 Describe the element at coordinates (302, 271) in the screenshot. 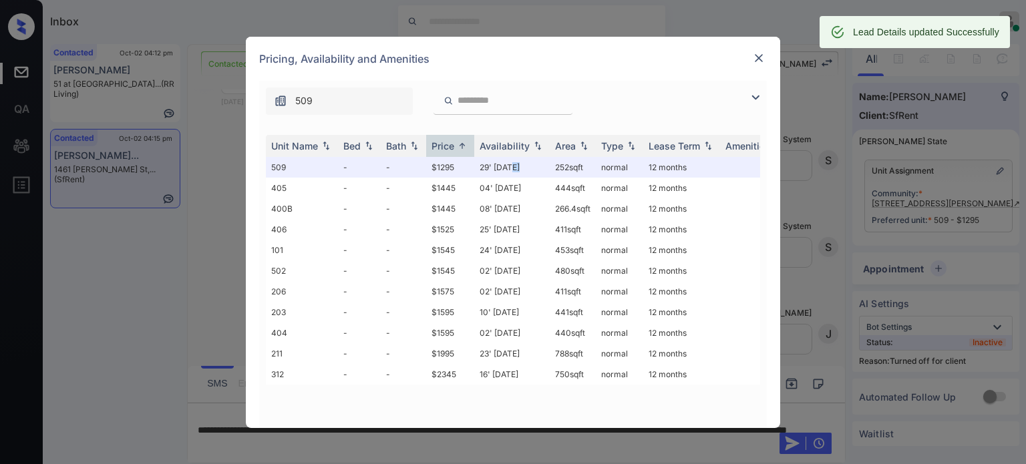

I see `td: 502` at that location.